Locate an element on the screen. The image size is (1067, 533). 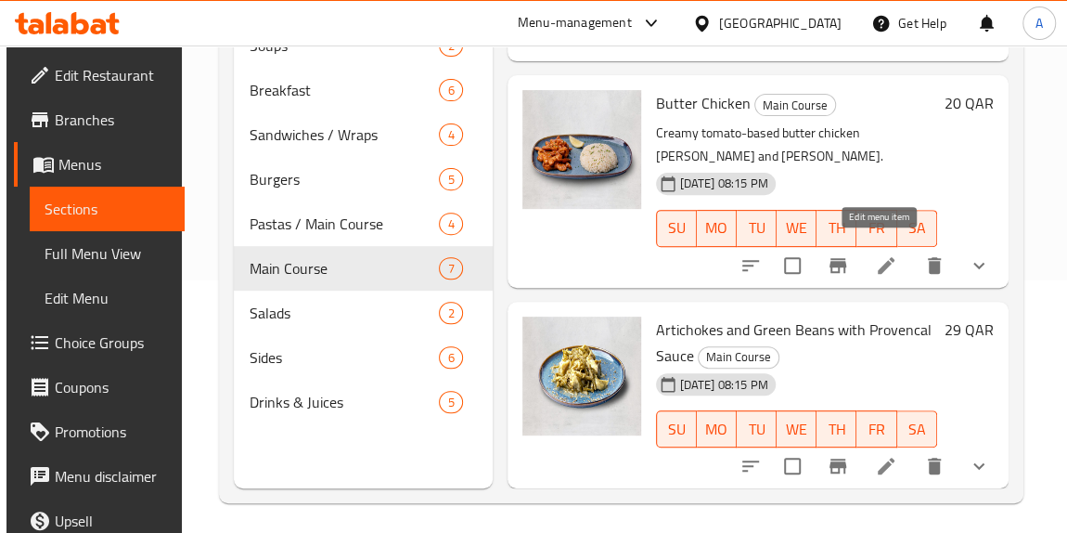
a: Edit Menu is located at coordinates (107, 298).